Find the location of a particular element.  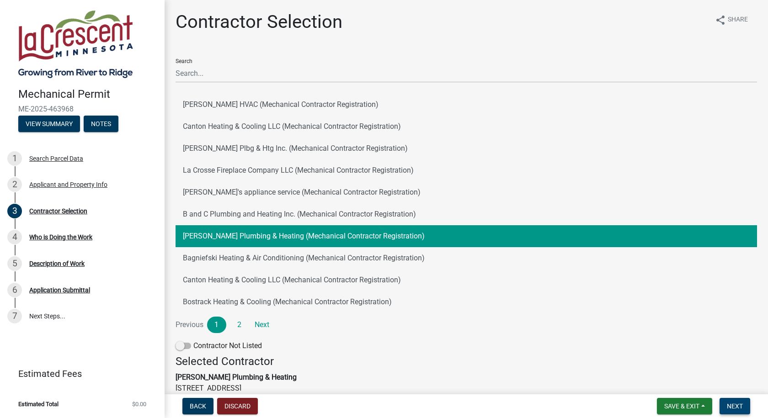

div: Description of Work is located at coordinates (57, 264).